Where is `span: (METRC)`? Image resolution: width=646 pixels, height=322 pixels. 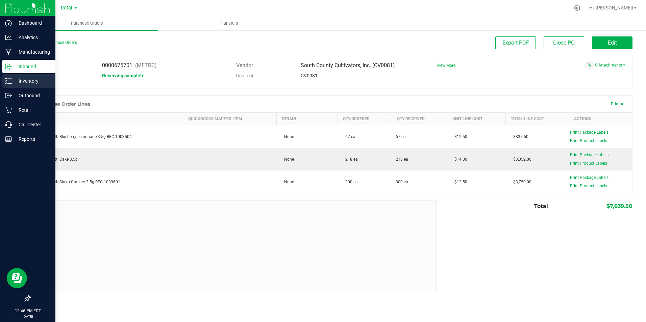 span: (METRC) is located at coordinates (146, 65).